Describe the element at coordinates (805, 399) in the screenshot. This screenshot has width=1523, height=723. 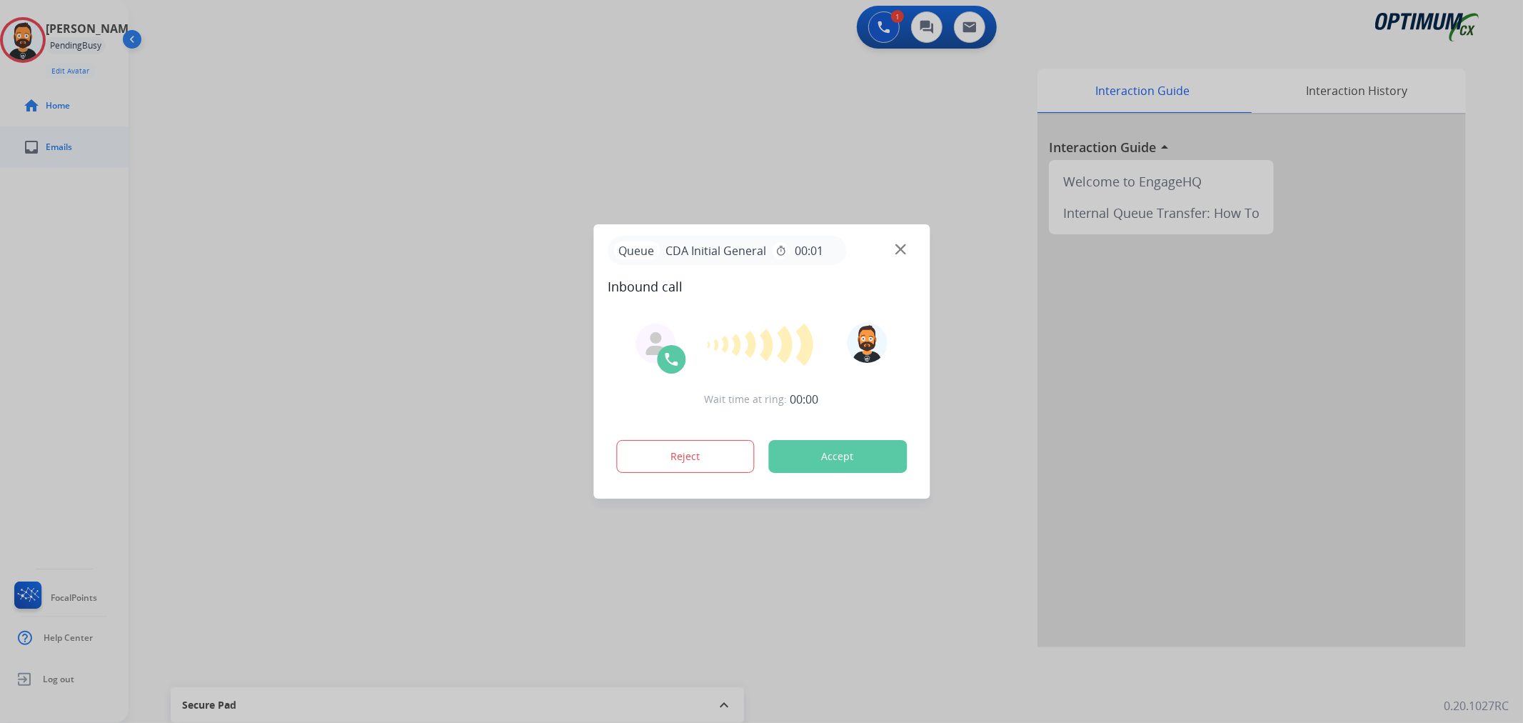
I see `span: 00:00` at that location.